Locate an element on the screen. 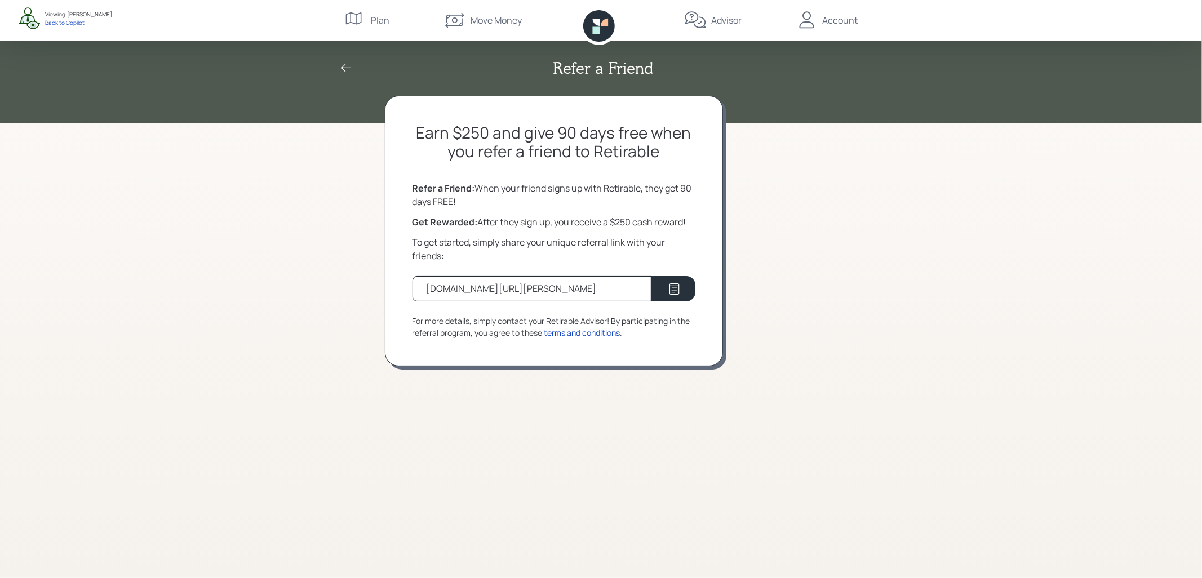 The width and height of the screenshot is (1202, 578). div: Account is located at coordinates (840, 20).